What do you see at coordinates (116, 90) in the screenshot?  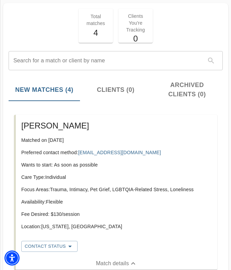 I see `span: Clients (0)` at bounding box center [116, 90].